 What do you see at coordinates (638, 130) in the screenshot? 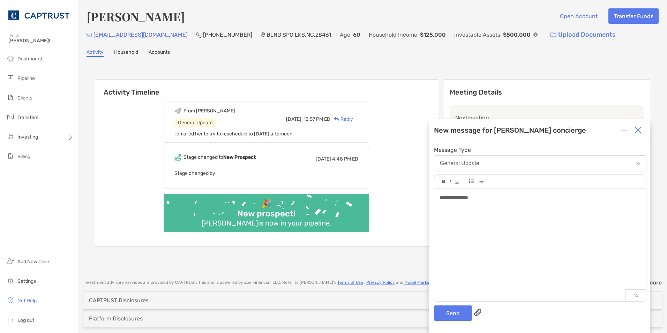
I see `img: Close` at bounding box center [638, 130].